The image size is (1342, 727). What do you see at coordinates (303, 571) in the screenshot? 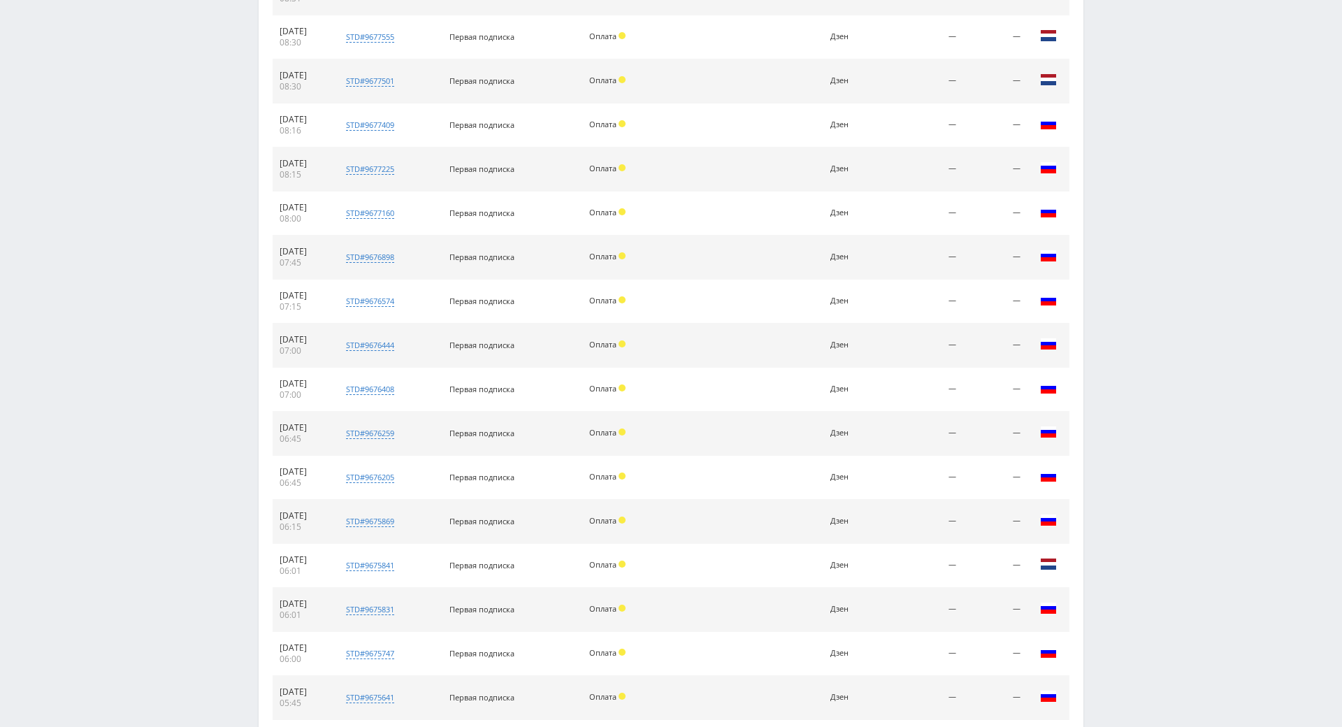
I see `div: 06:01` at bounding box center [303, 571].